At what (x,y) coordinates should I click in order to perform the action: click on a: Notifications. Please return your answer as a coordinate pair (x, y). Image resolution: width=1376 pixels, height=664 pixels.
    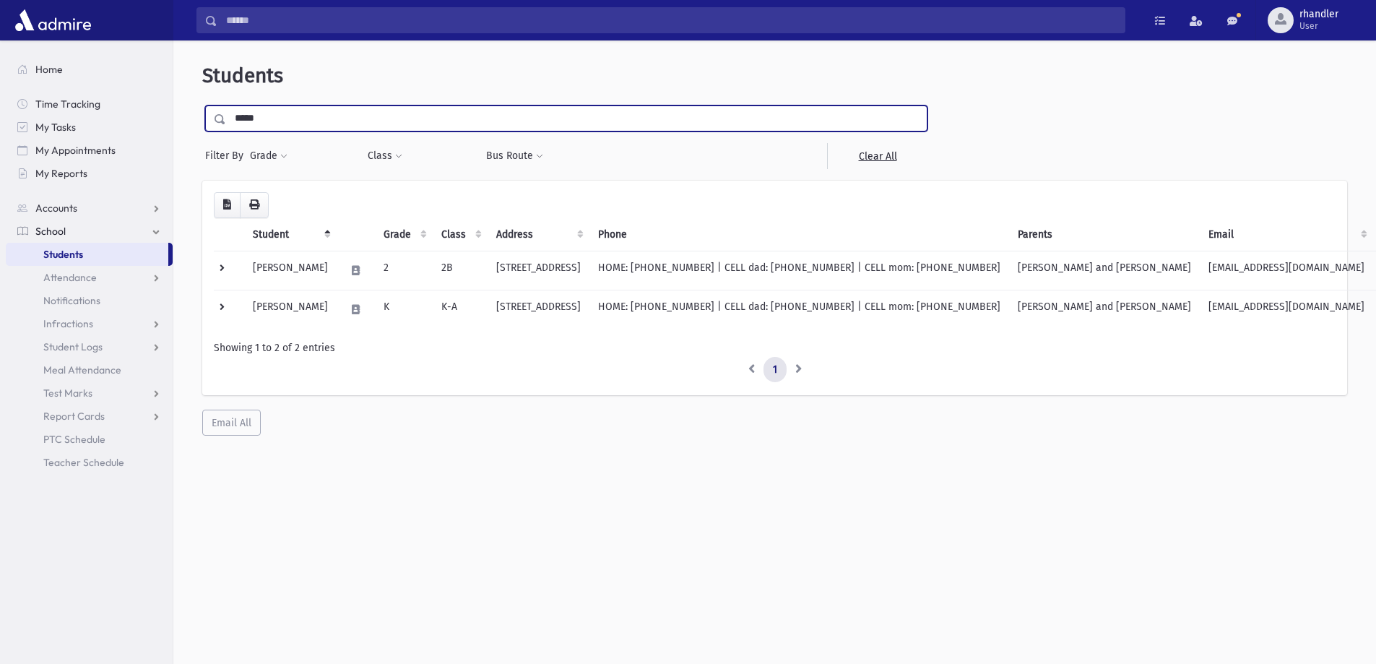
    Looking at the image, I should click on (89, 301).